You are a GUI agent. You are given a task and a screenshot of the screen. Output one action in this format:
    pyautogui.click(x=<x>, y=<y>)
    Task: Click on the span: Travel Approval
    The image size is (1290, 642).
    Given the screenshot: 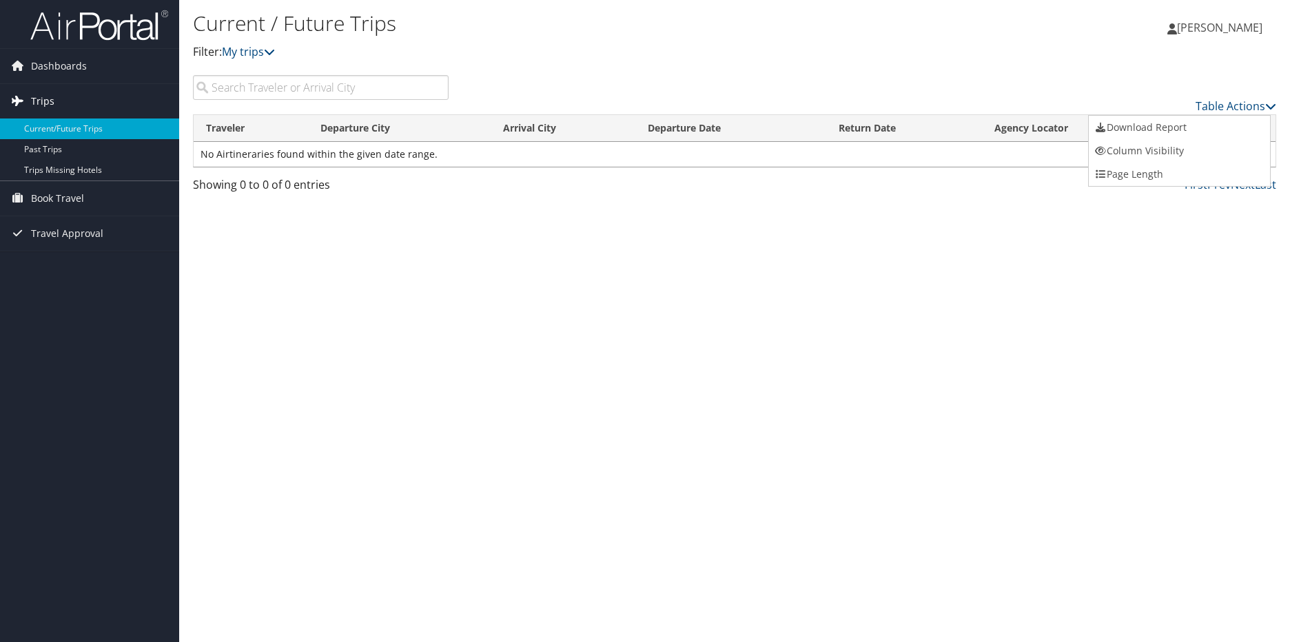 What is the action you would take?
    pyautogui.click(x=67, y=234)
    